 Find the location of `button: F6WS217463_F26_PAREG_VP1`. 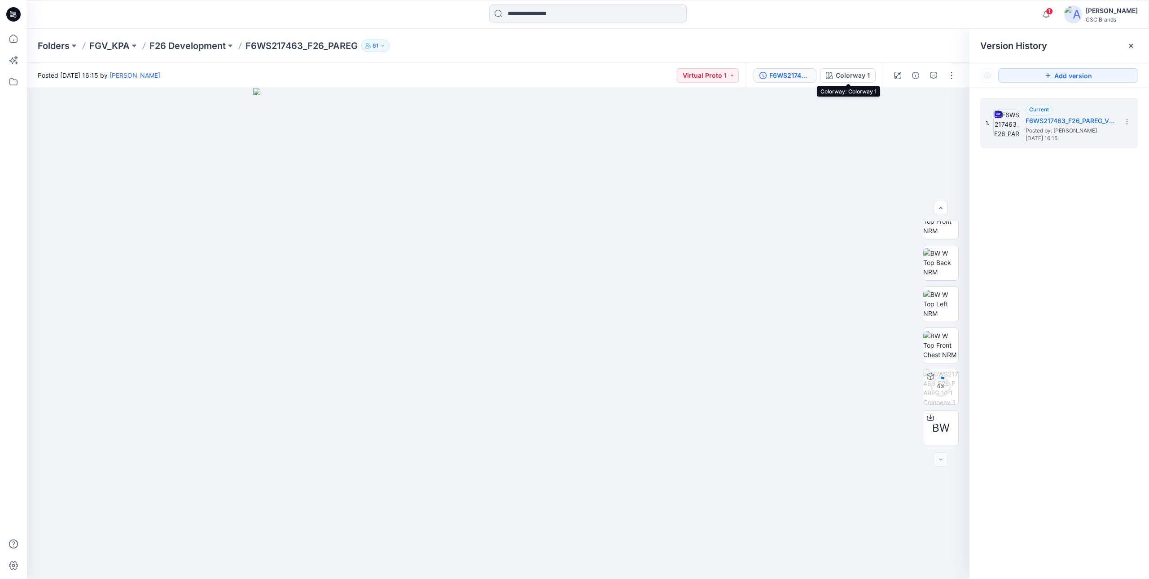

button: F6WS217463_F26_PAREG_VP1 is located at coordinates (785, 75).